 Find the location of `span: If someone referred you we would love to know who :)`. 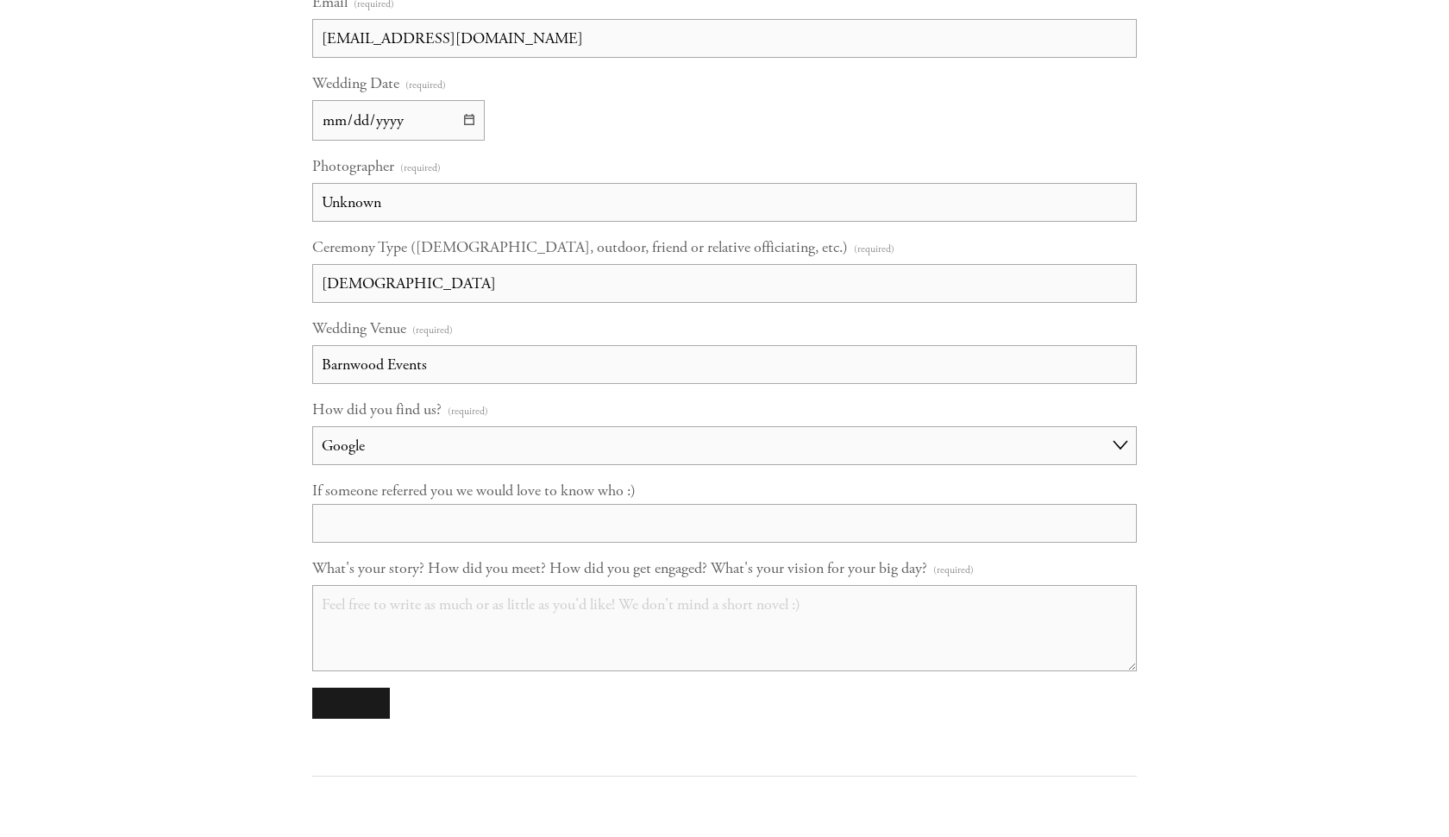

span: If someone referred you we would love to know who :) is located at coordinates (474, 490).